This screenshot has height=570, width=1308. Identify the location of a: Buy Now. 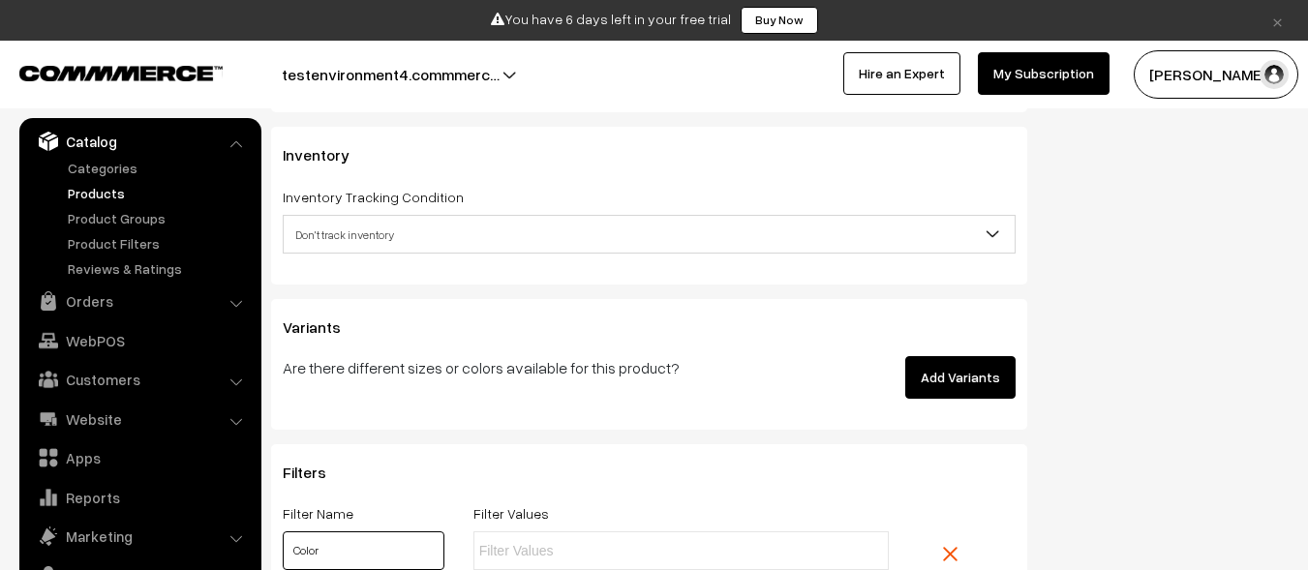
(780, 20).